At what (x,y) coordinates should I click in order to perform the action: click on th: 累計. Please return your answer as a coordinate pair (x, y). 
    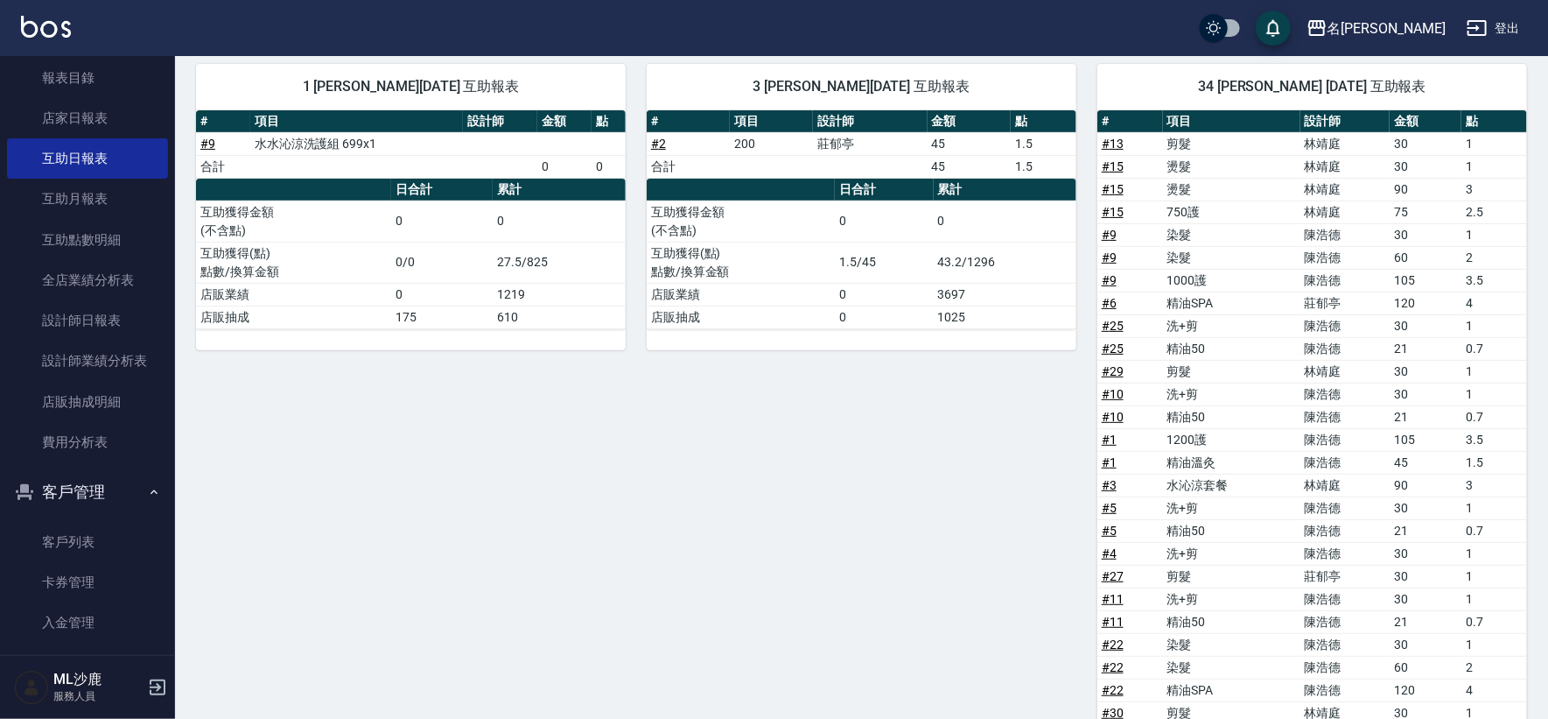
    Looking at the image, I should click on (559, 190).